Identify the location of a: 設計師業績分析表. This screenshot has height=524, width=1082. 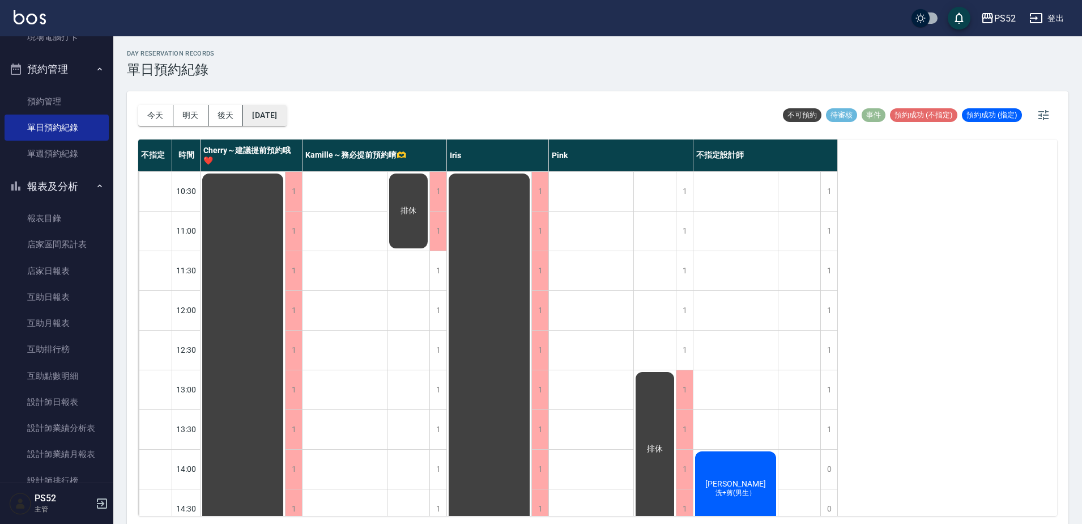
(57, 428).